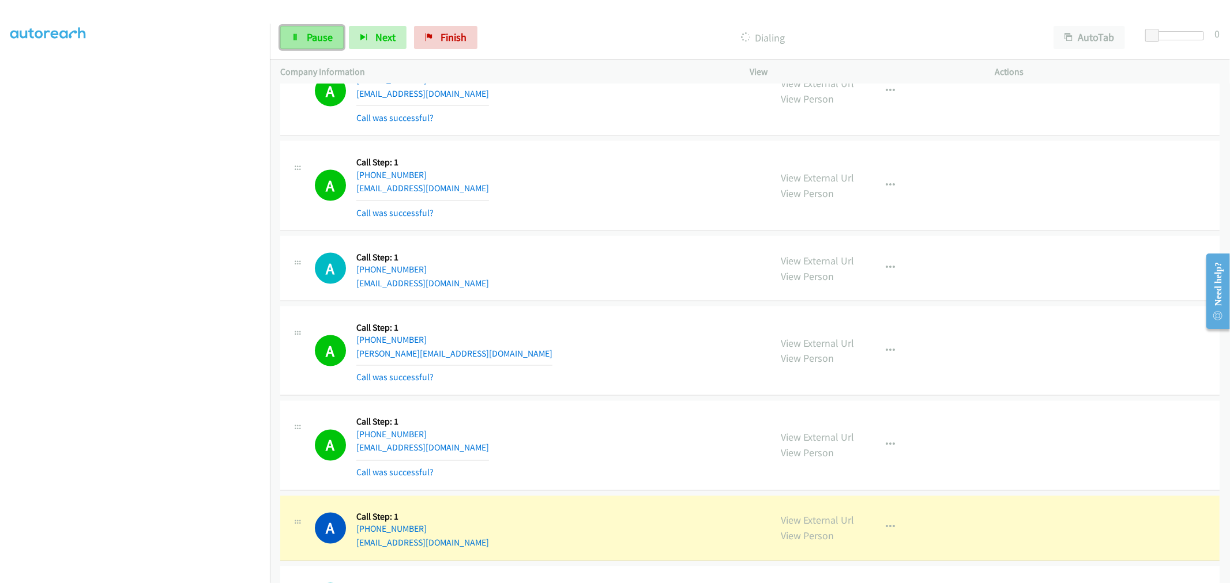 The image size is (1230, 583). What do you see at coordinates (763, 37) in the screenshot?
I see `p: Dialing` at bounding box center [763, 37].